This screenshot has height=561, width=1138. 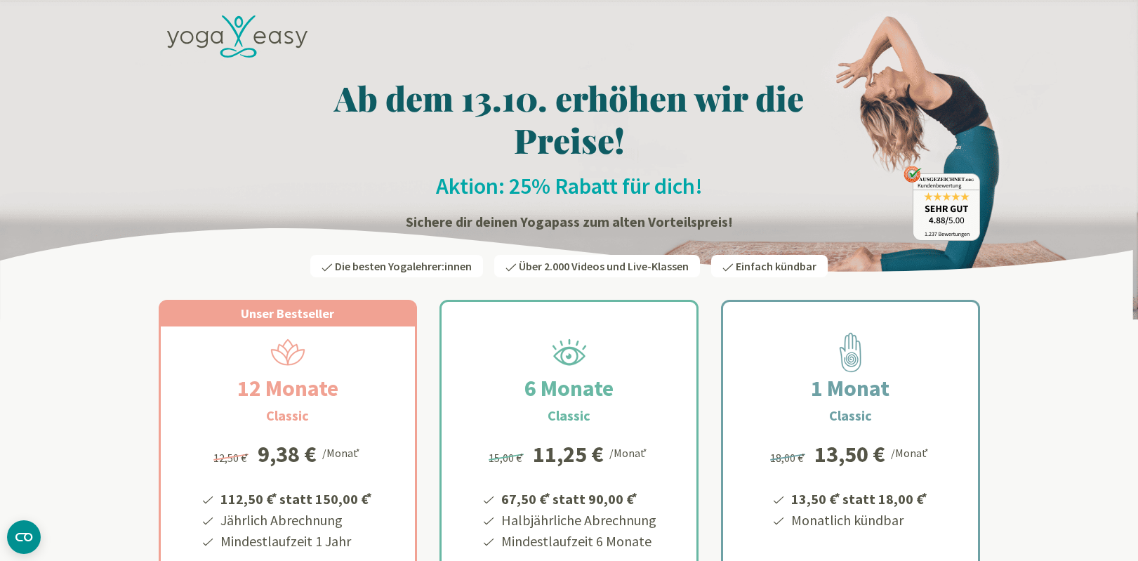 What do you see at coordinates (850, 388) in the screenshot?
I see `h2: 1 Monat` at bounding box center [850, 388].